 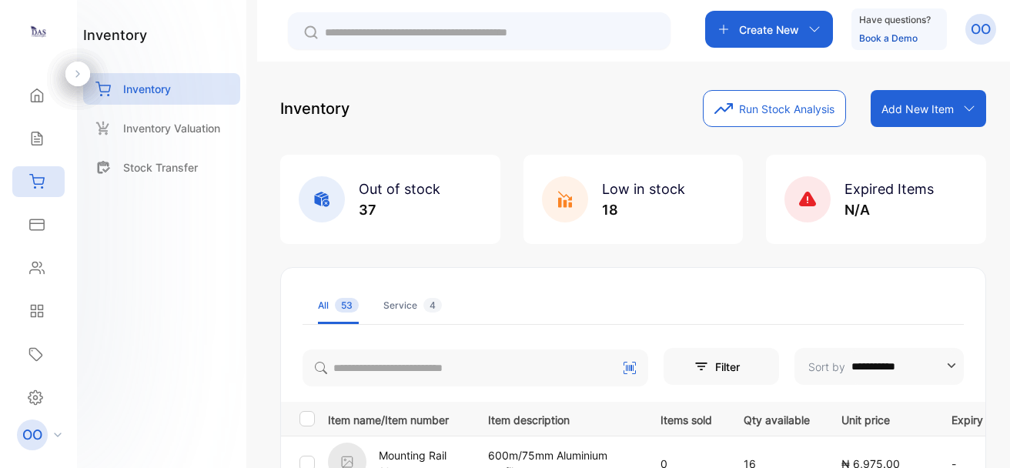 I want to click on p: Unit price, so click(x=880, y=418).